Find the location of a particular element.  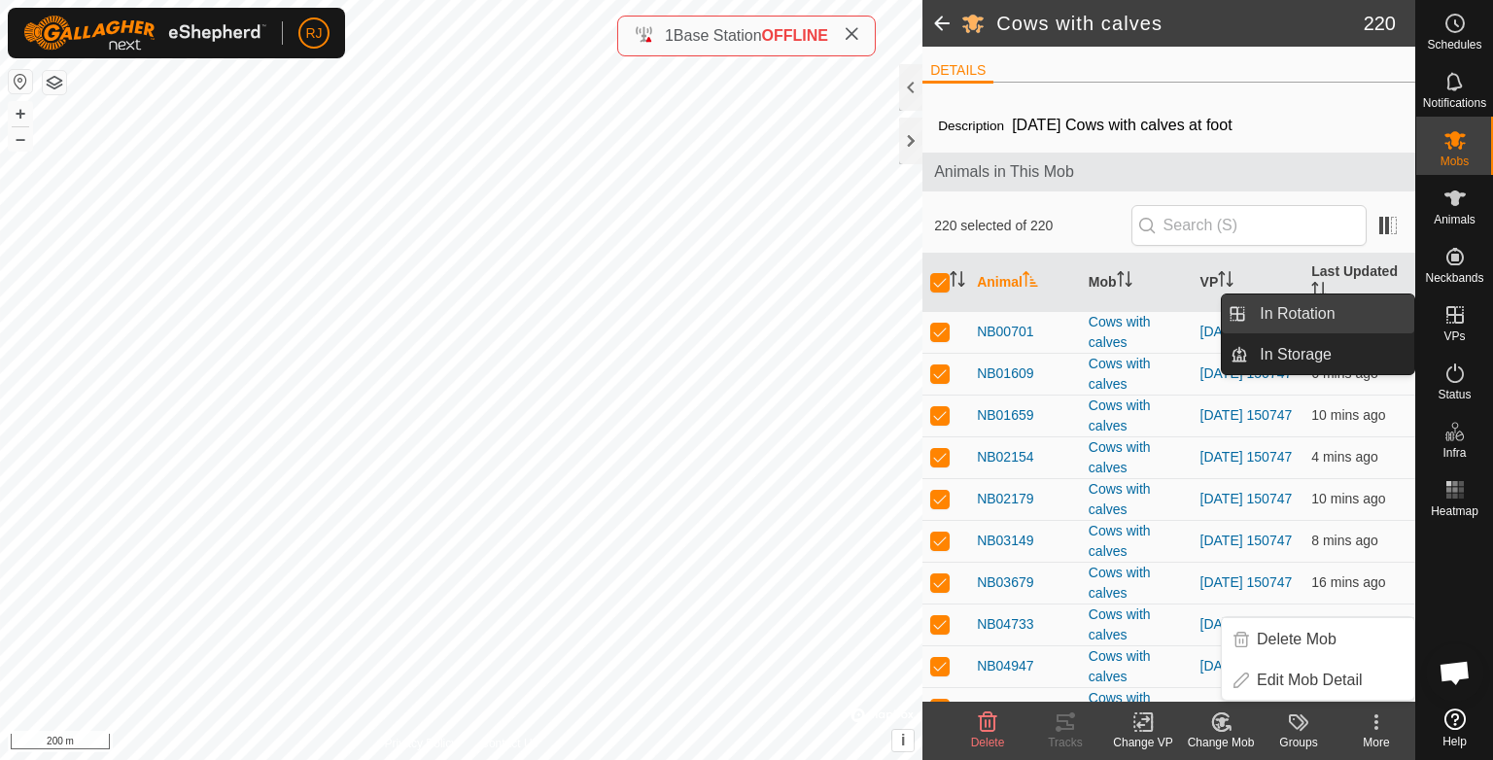

span: 1 is located at coordinates (669, 35).